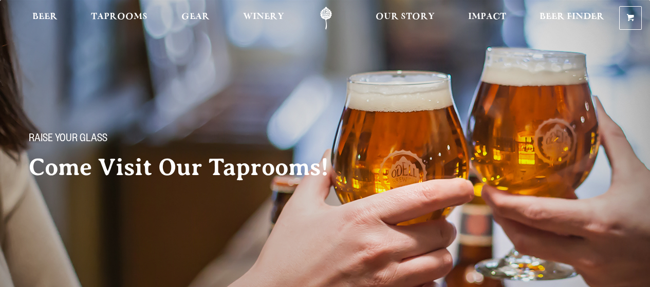  What do you see at coordinates (45, 18) in the screenshot?
I see `a: Beer` at bounding box center [45, 18].